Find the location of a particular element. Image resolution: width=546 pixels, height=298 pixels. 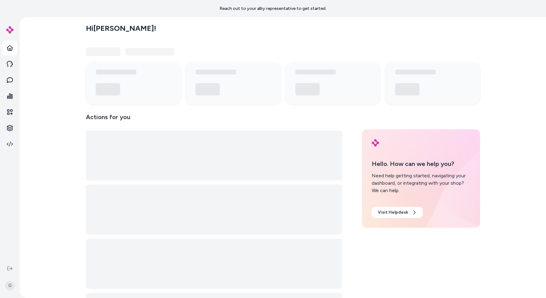

p: Reach out to your alby representative to get started. is located at coordinates (273, 9).